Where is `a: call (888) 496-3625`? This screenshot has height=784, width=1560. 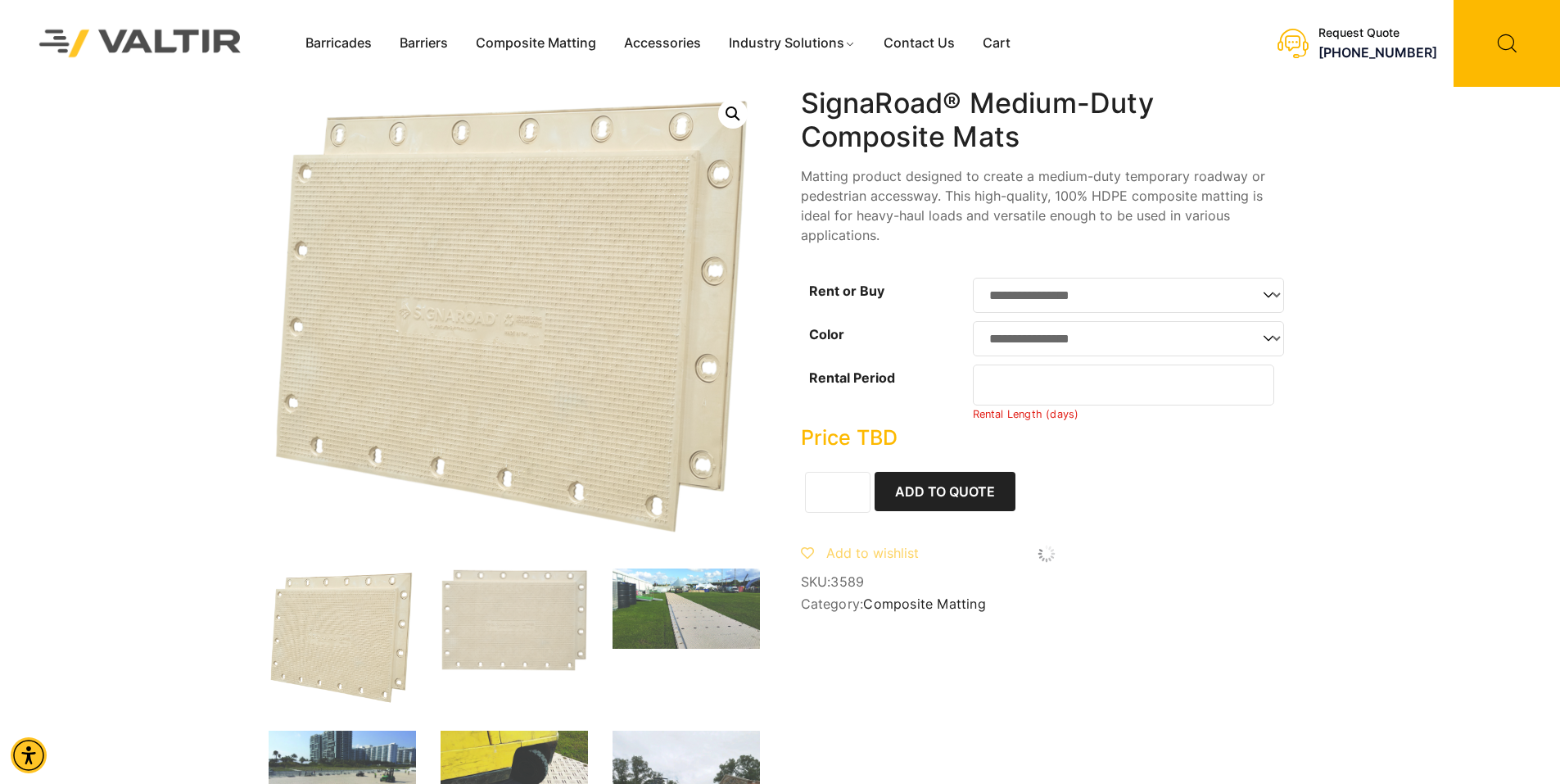 a: call (888) 496-3625 is located at coordinates (1377, 52).